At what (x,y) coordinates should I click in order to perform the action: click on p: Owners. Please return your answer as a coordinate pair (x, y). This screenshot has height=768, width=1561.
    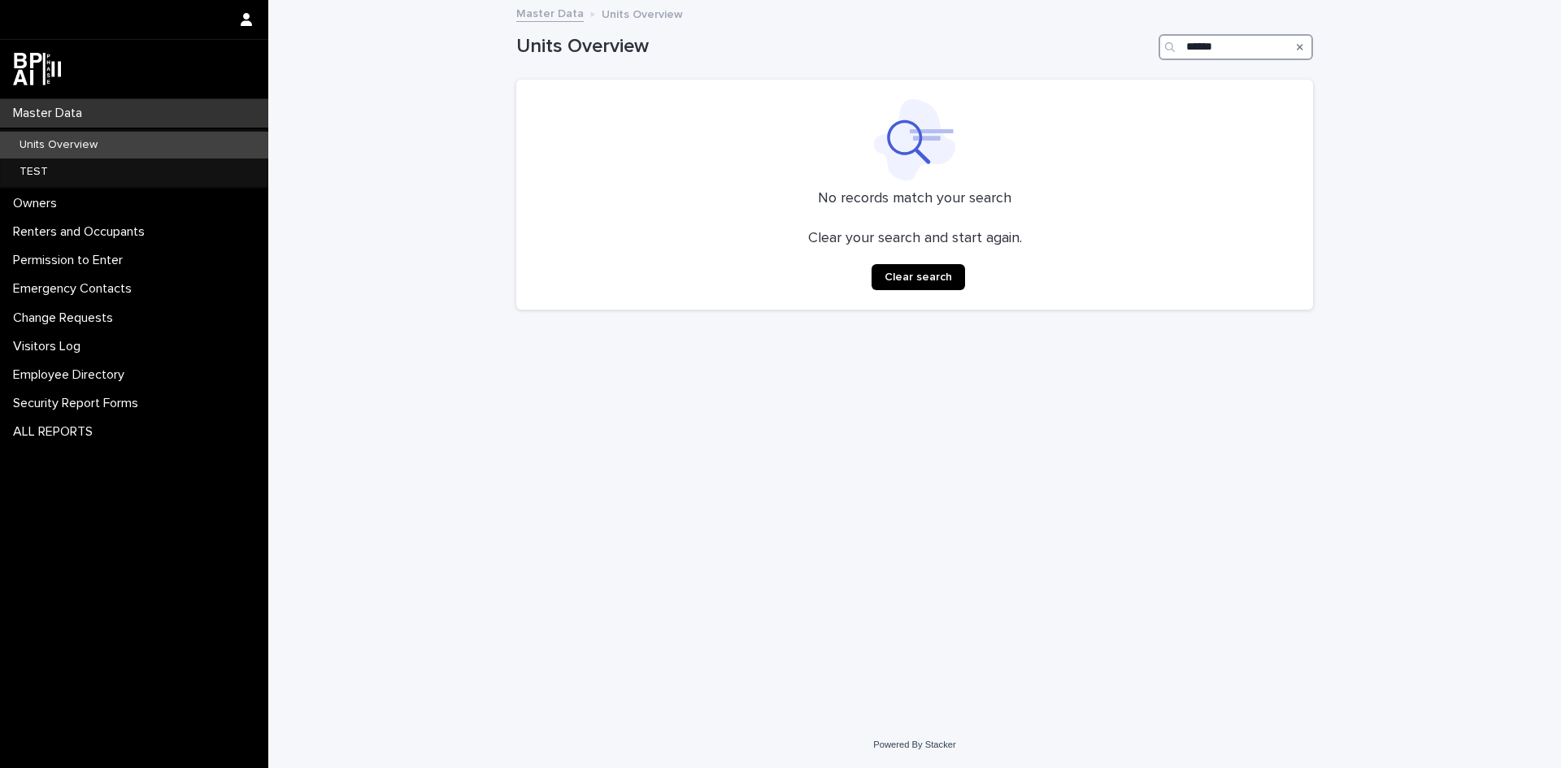
    Looking at the image, I should click on (38, 203).